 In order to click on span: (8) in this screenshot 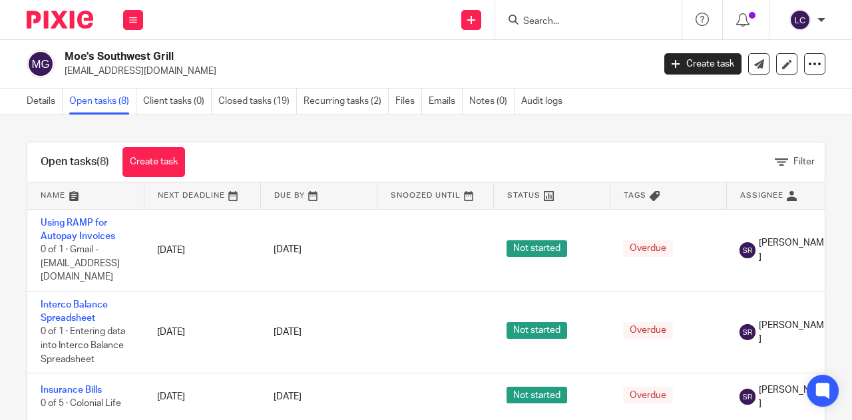, I will do `click(102, 162)`.